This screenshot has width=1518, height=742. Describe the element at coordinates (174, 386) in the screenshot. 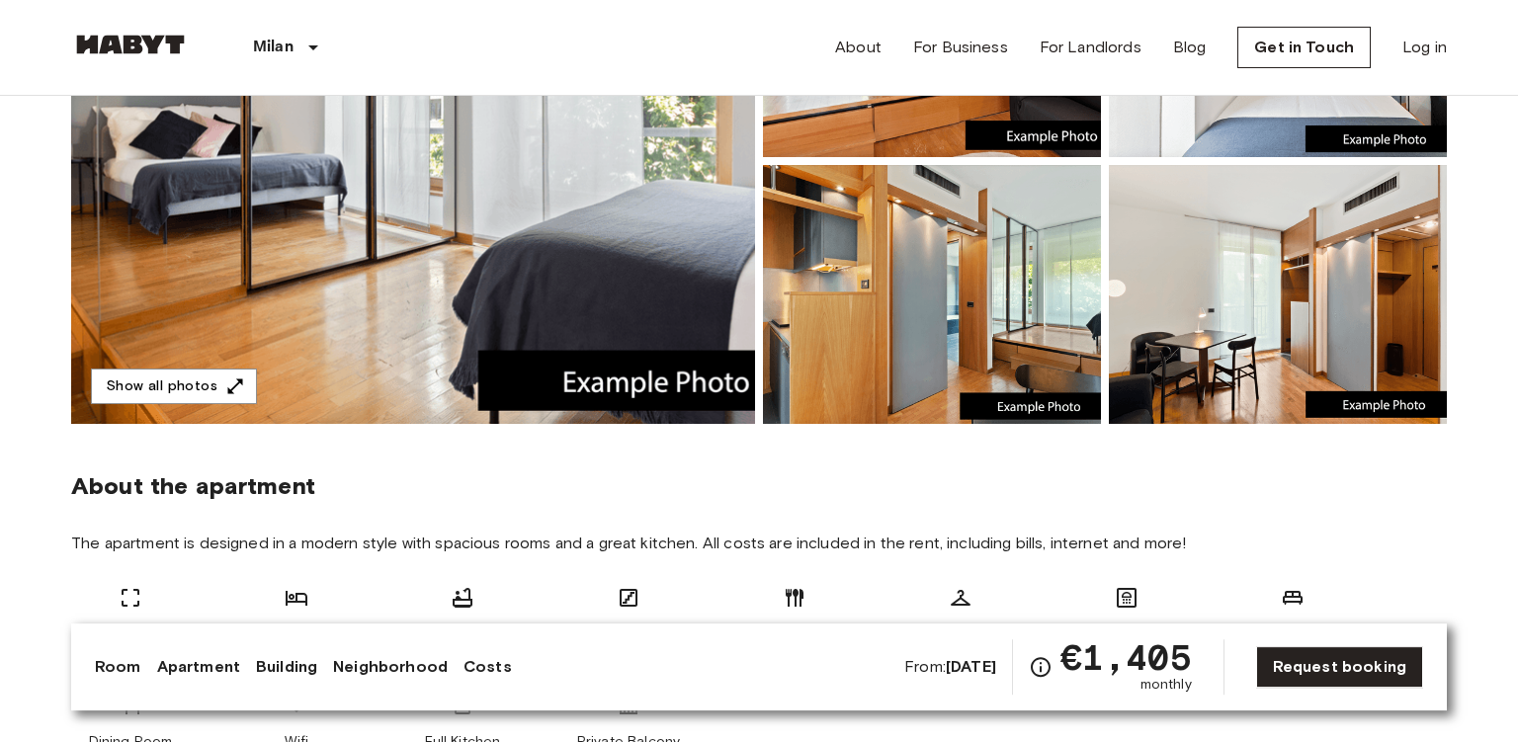

I see `button: Show all photos` at that location.